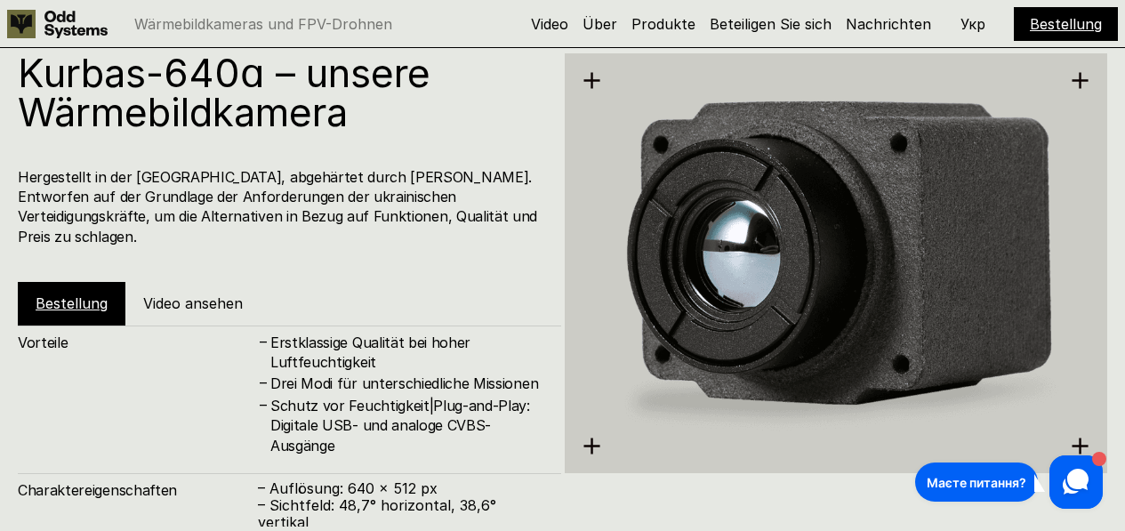  I want to click on a: Beteiligen Sie sich, so click(770, 24).